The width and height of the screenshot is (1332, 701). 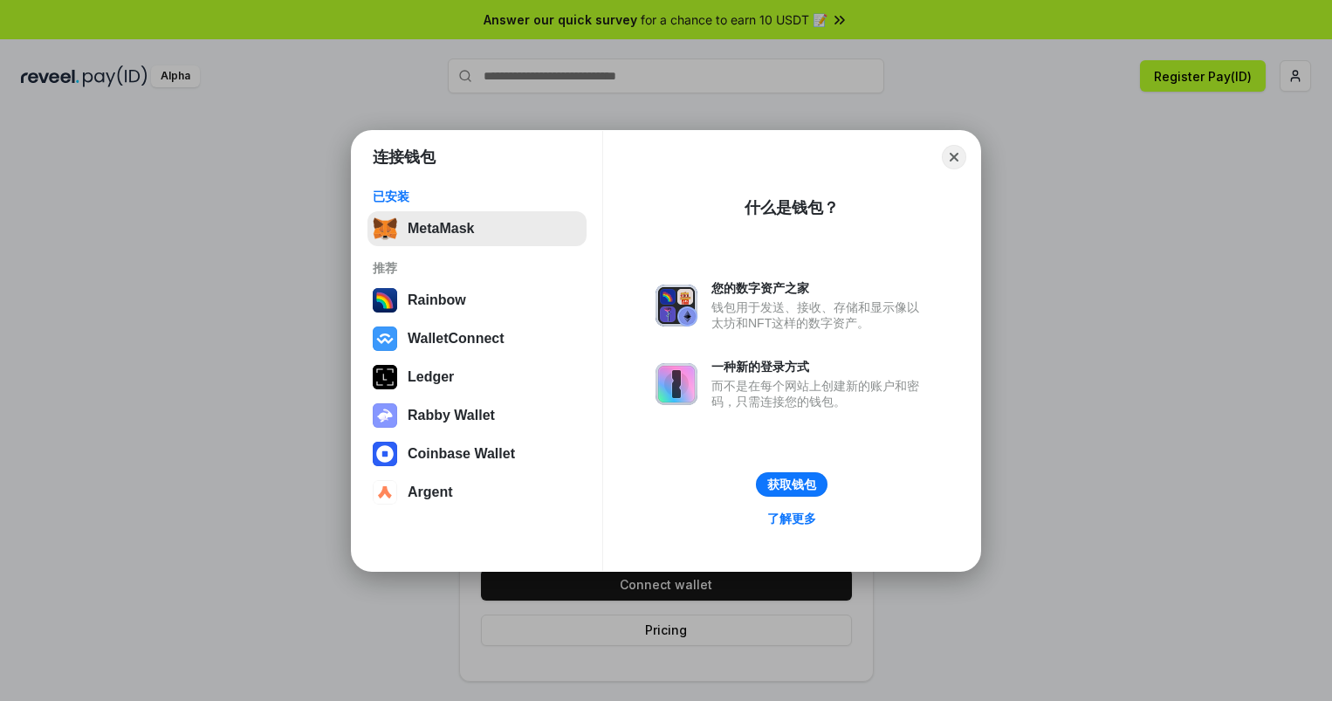 What do you see at coordinates (820, 288) in the screenshot?
I see `div: 您的数字资产之家` at bounding box center [820, 288].